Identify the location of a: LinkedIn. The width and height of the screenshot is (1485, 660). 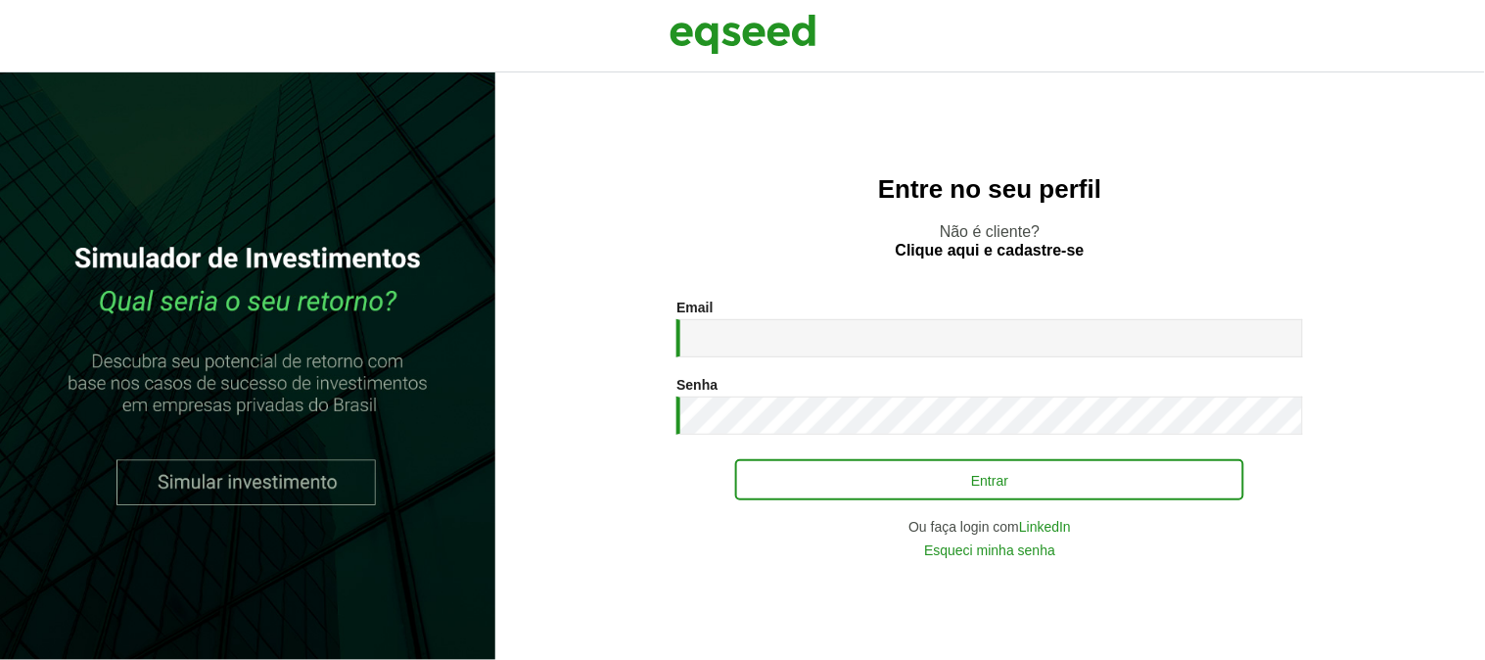
(1045, 527).